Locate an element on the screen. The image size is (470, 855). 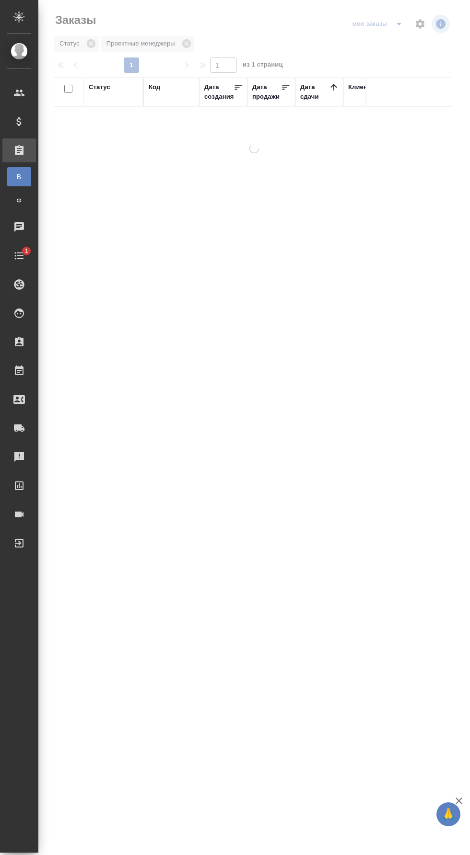
div: Дата продажи is located at coordinates (266, 92).